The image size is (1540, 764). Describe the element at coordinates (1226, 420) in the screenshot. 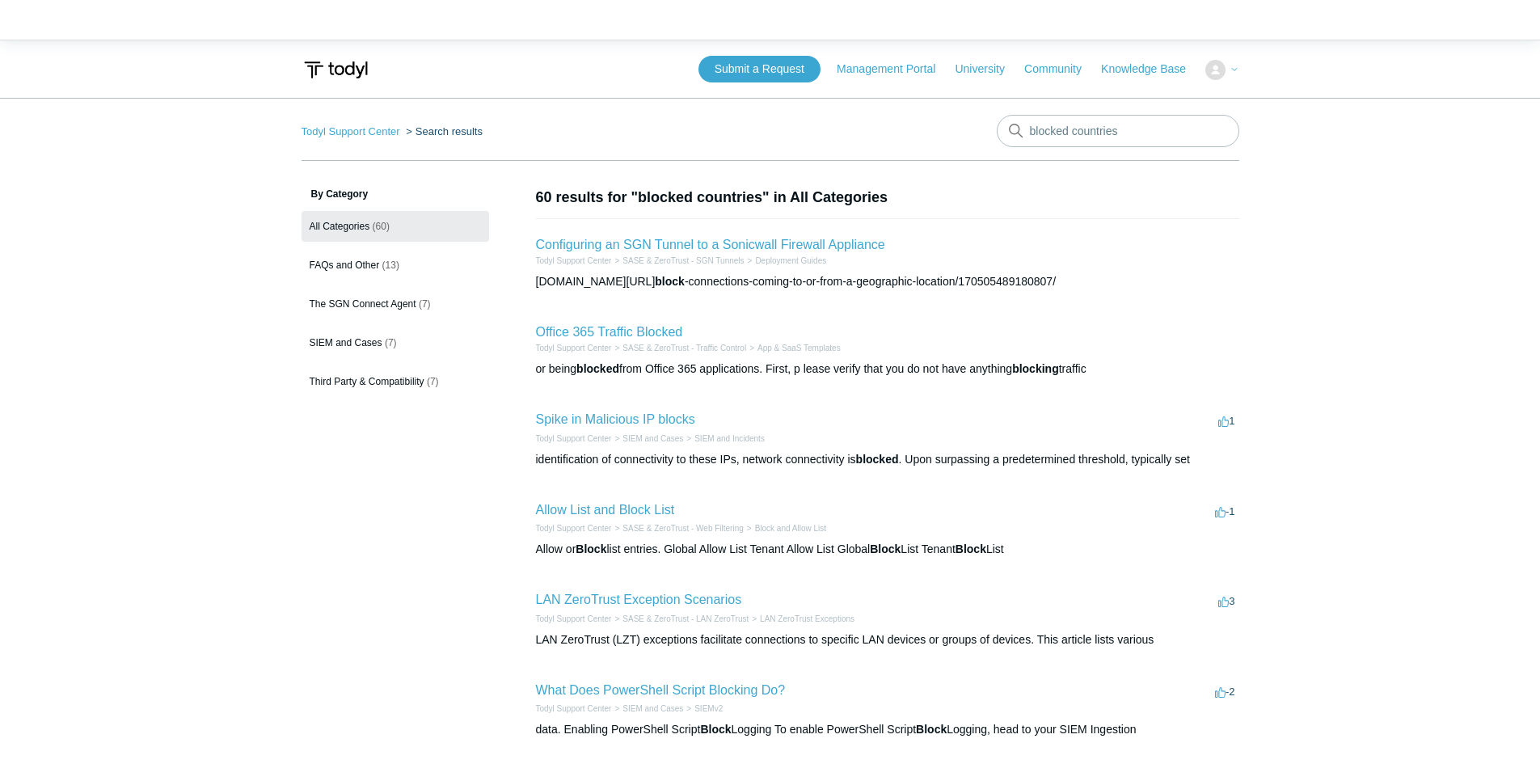

I see `span: 1` at that location.